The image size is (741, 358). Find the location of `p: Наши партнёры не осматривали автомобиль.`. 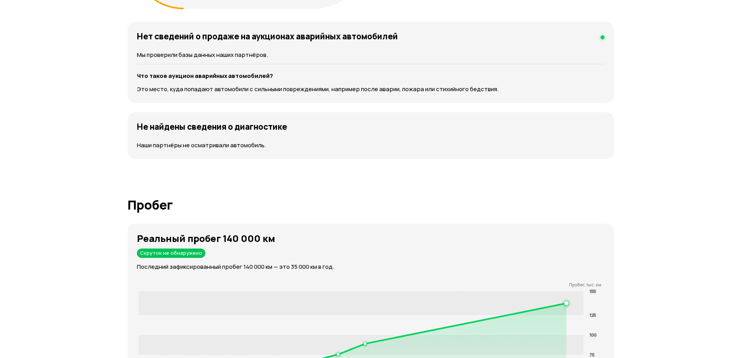

p: Наши партнёры не осматривали автомобиль. is located at coordinates (371, 145).